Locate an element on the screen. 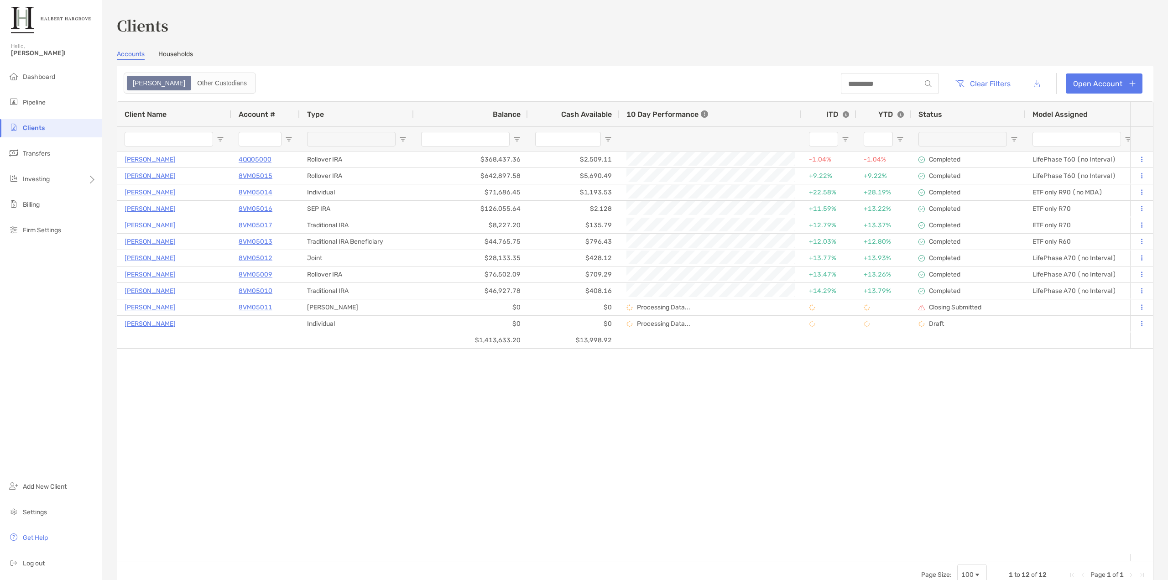  img: add_new_client icon is located at coordinates (14, 486).